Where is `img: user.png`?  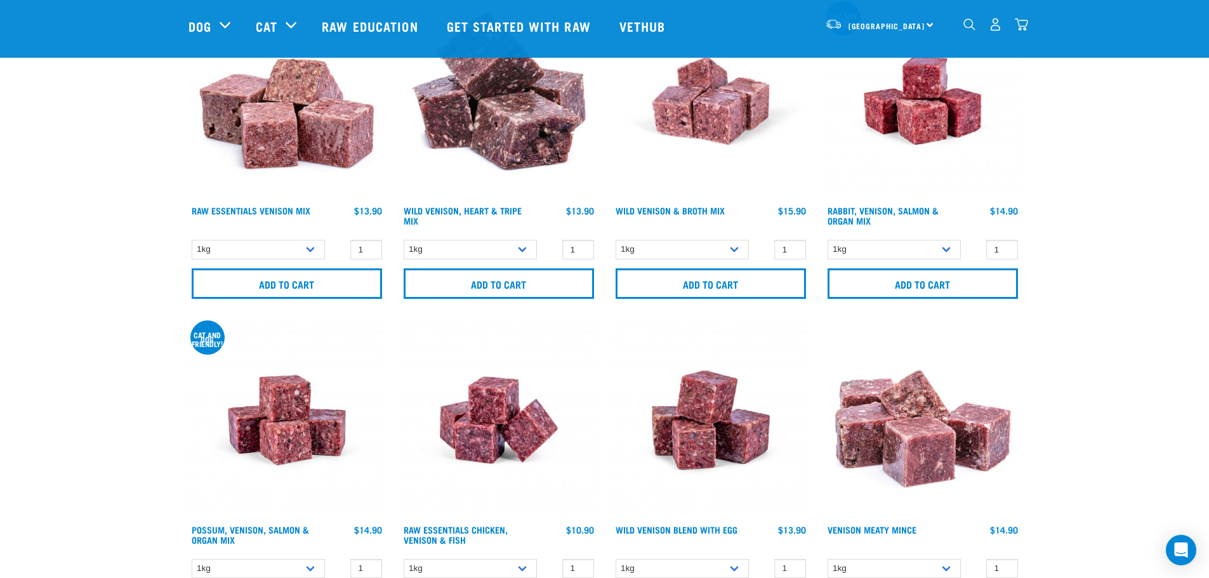
img: user.png is located at coordinates (995, 24).